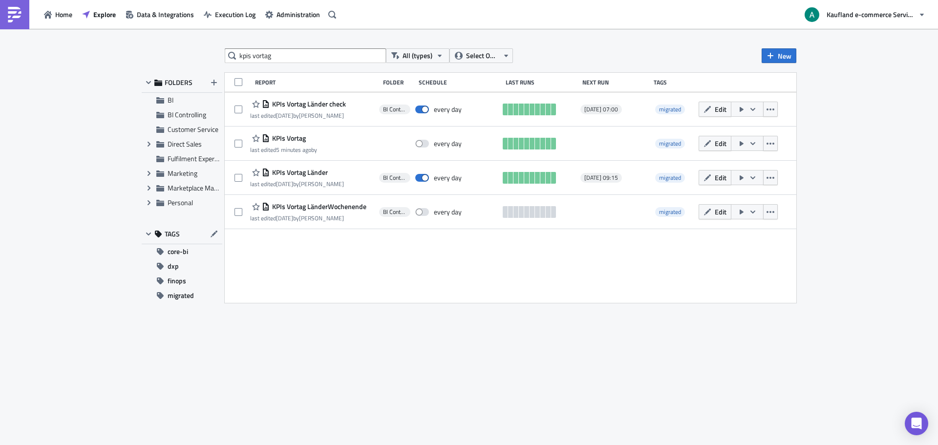 The height and width of the screenshot is (445, 938). Describe the element at coordinates (865, 15) in the screenshot. I see `button: Kaufland e-commerce Services GmbH & Co. KG` at that location.